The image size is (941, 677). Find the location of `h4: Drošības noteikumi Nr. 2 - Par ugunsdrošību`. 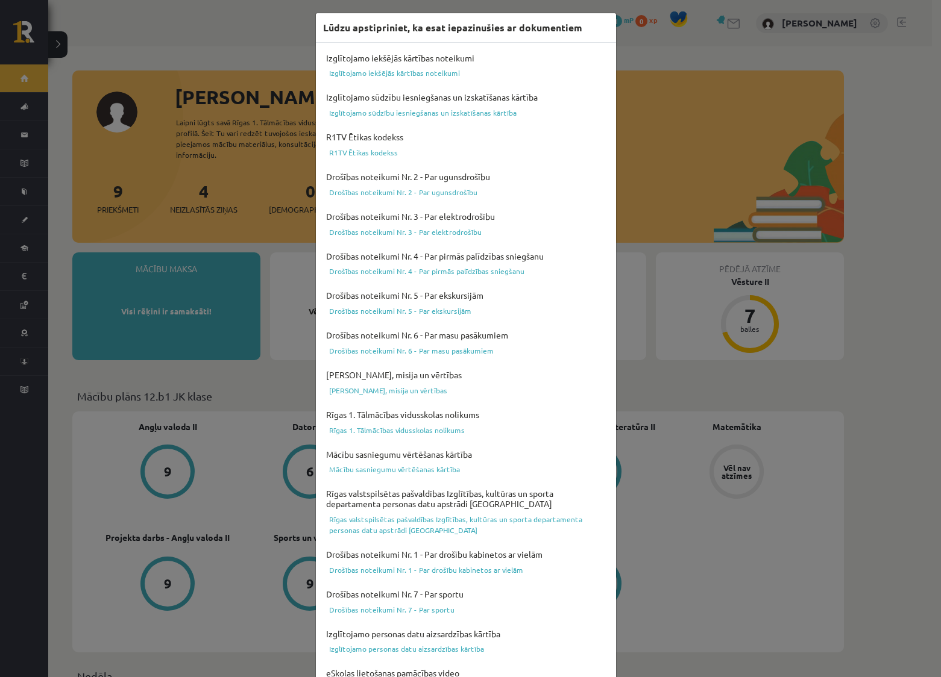

h4: Drošības noteikumi Nr. 2 - Par ugunsdrošību is located at coordinates (466, 177).